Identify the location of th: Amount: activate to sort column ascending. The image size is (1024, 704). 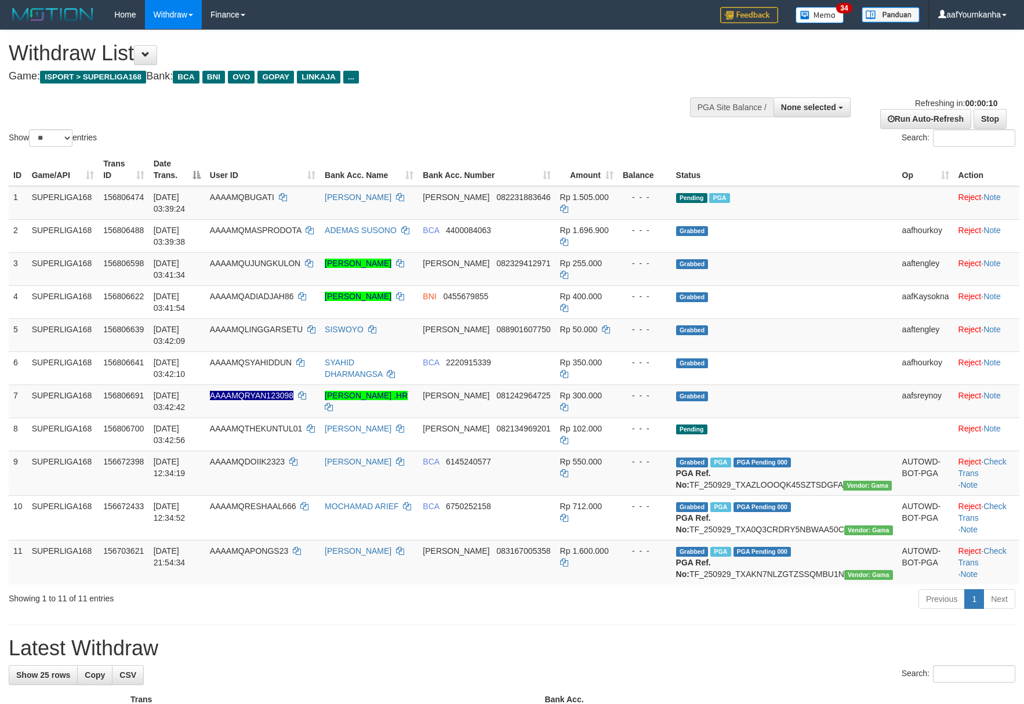
(587, 169).